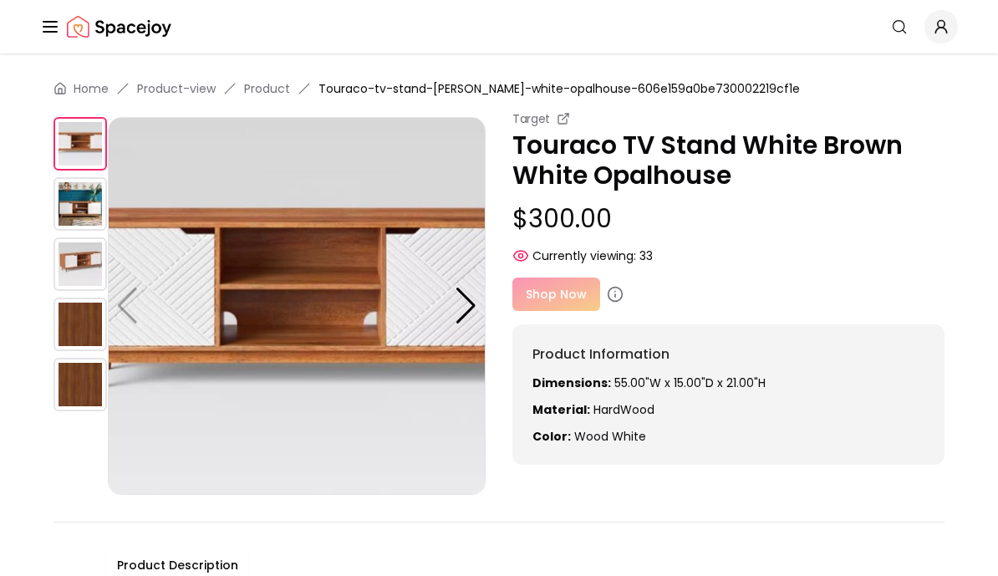 The image size is (998, 576). I want to click on strong: Color:, so click(552, 436).